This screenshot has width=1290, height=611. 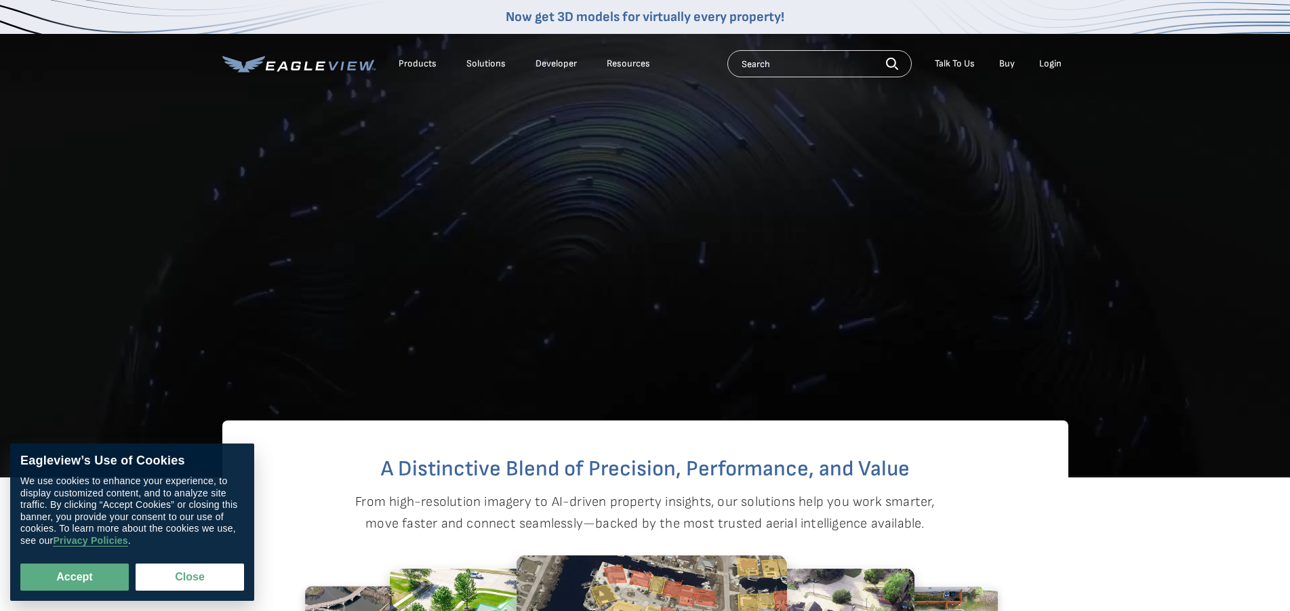 What do you see at coordinates (820, 64) in the screenshot?
I see `input: Search` at bounding box center [820, 64].